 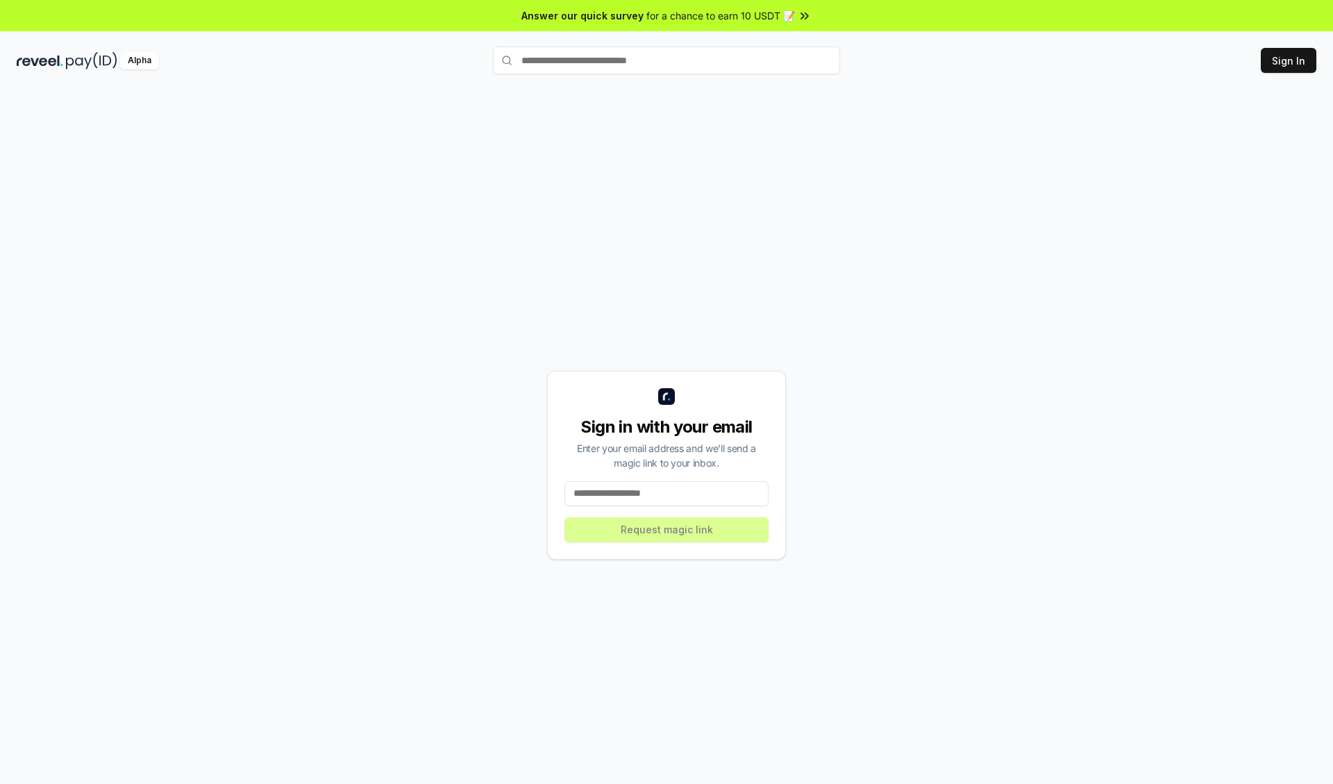 I want to click on img: reveel_dark, so click(x=40, y=60).